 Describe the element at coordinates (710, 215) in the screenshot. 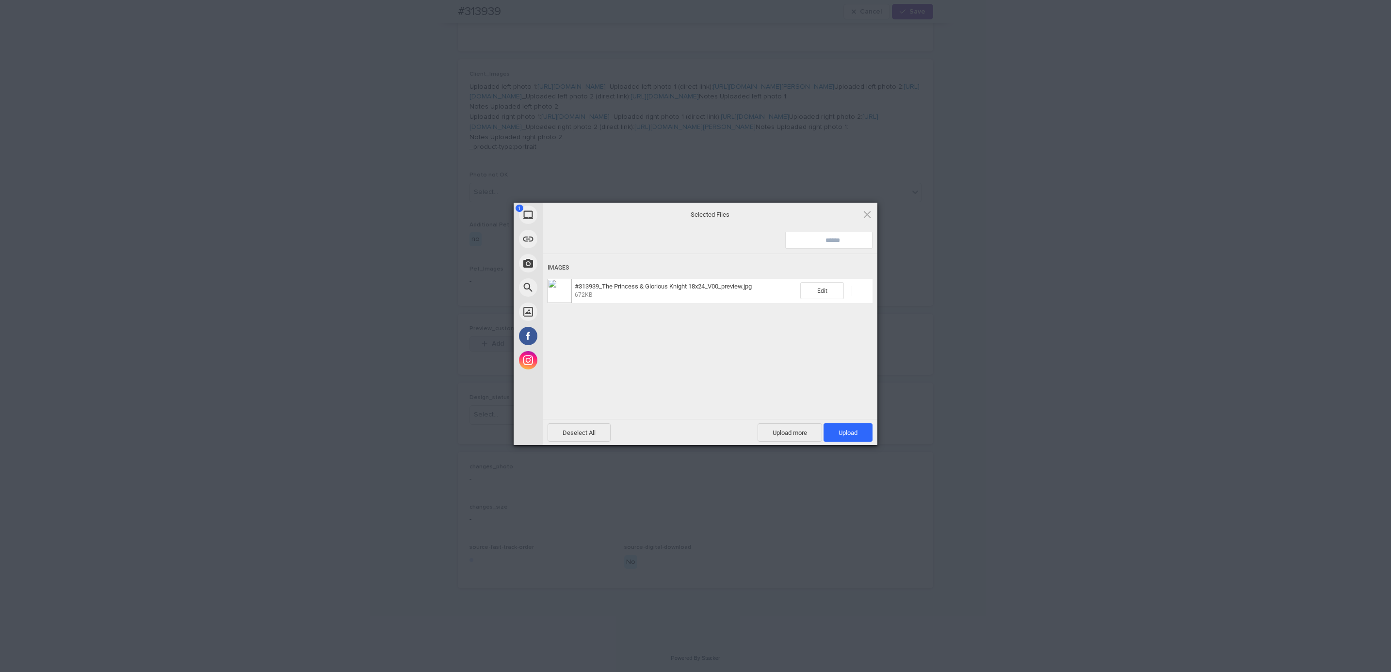

I see `span: Selected Files` at that location.